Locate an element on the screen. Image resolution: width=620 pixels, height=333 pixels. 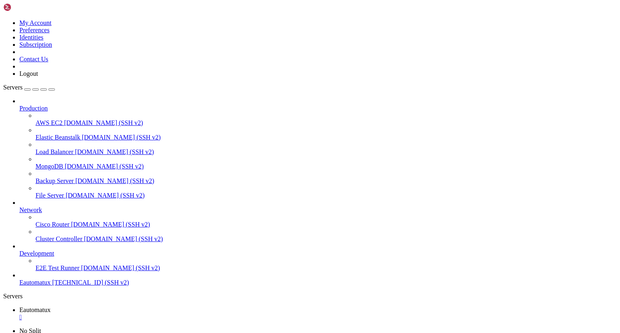
a: Preferences is located at coordinates (34, 30).